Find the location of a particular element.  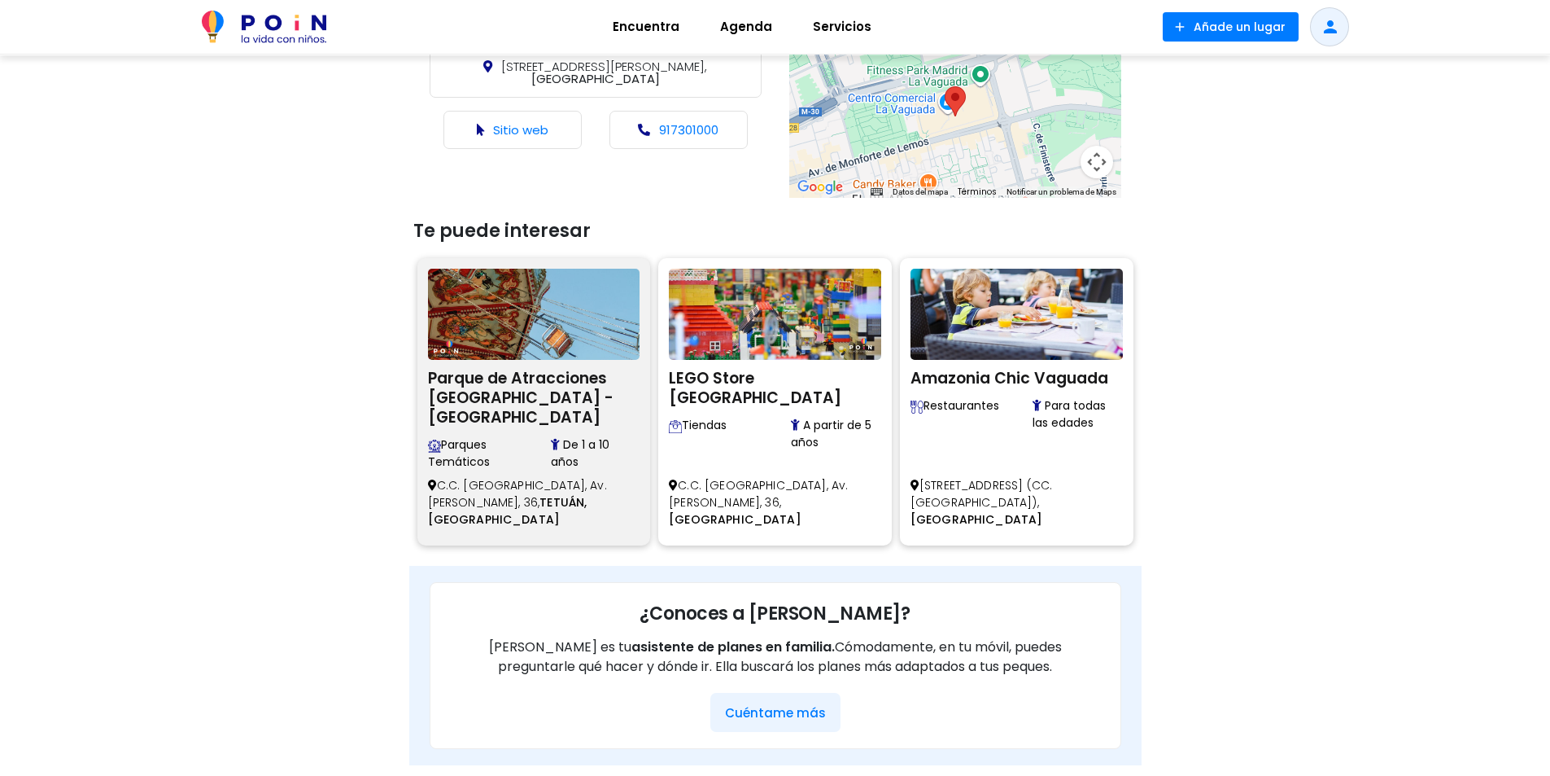

span: Para todas las edades is located at coordinates (1078, 414).